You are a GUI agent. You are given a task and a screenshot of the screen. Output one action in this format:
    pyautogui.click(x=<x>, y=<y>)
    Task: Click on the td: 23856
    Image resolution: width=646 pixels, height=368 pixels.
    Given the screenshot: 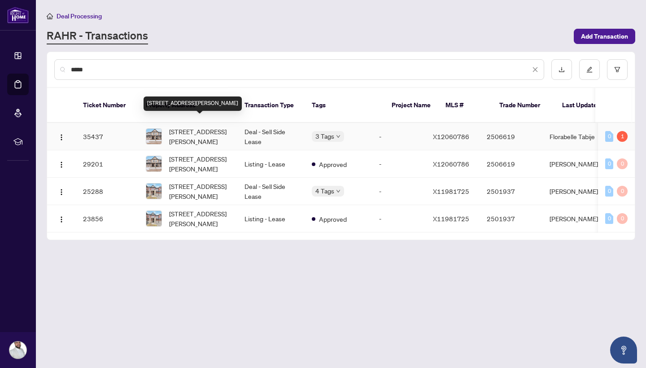 What is the action you would take?
    pyautogui.click(x=107, y=218)
    